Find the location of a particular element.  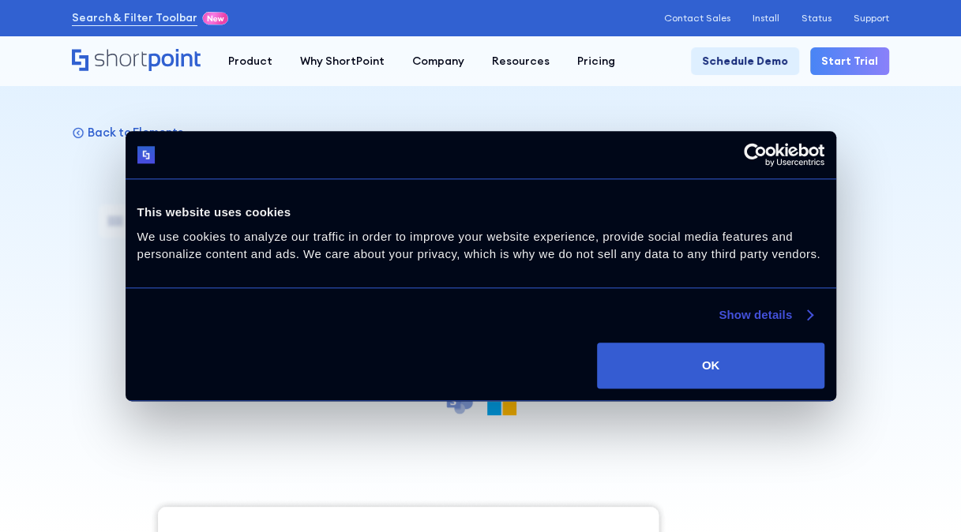

div: Pricing is located at coordinates (596, 61).